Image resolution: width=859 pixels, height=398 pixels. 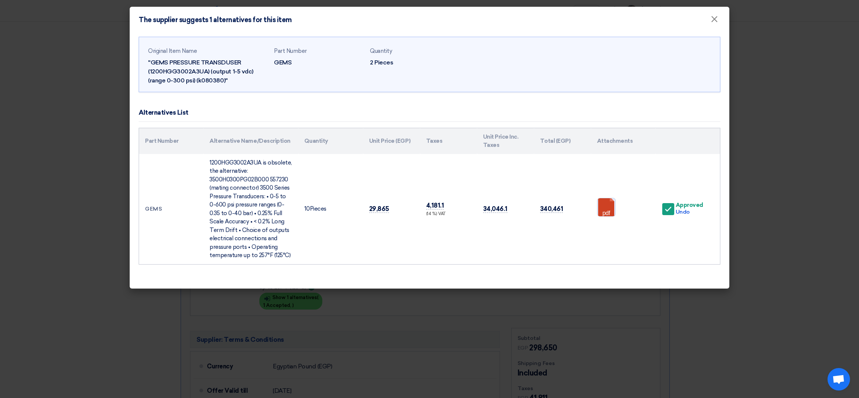 What do you see at coordinates (215, 20) in the screenshot?
I see `h4: The supplier suggests 1 alternatives for this item` at bounding box center [215, 20].